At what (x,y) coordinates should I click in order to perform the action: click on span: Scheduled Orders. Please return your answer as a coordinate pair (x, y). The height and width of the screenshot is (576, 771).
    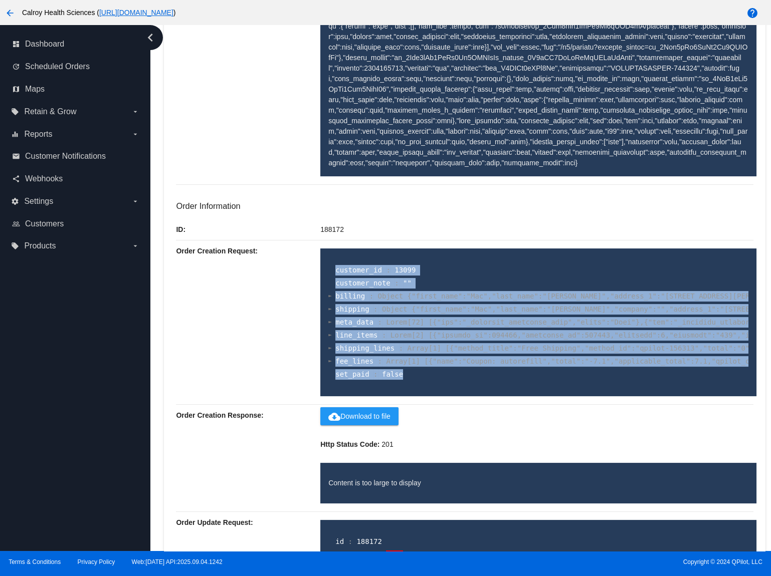
    Looking at the image, I should click on (57, 67).